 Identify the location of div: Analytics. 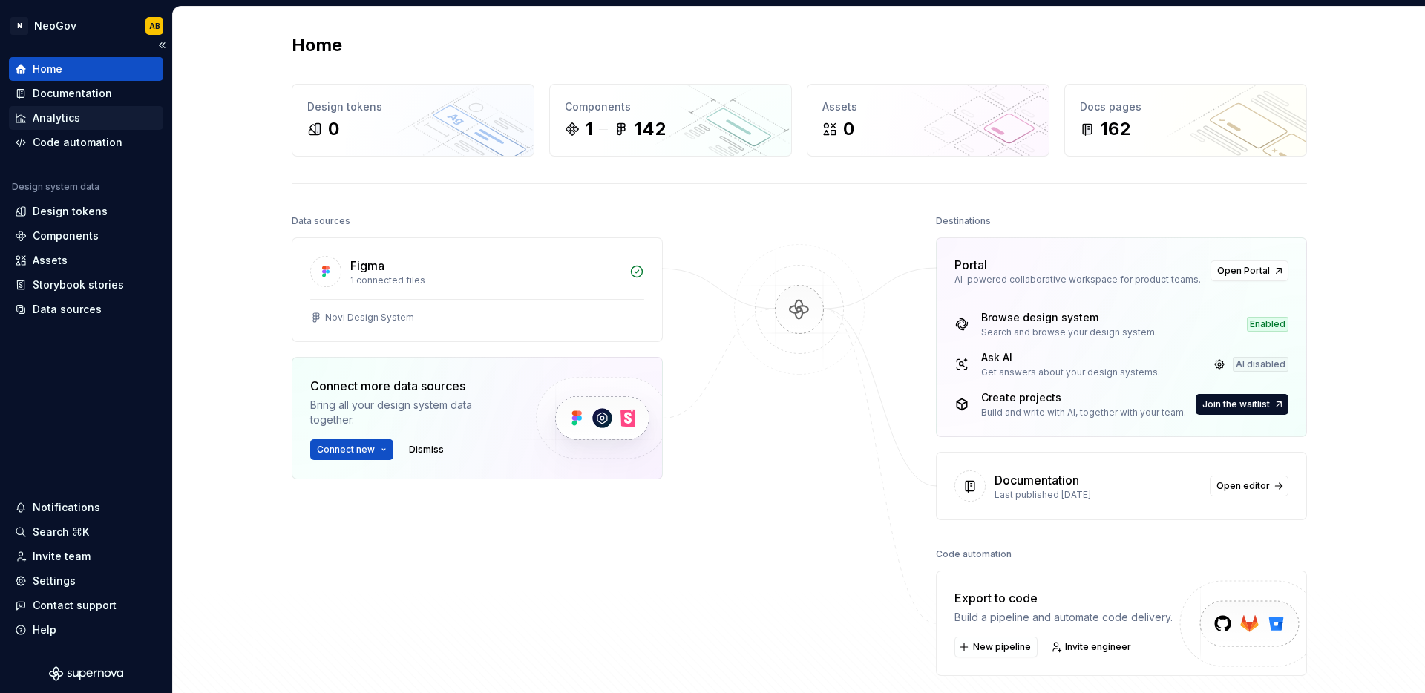
(56, 118).